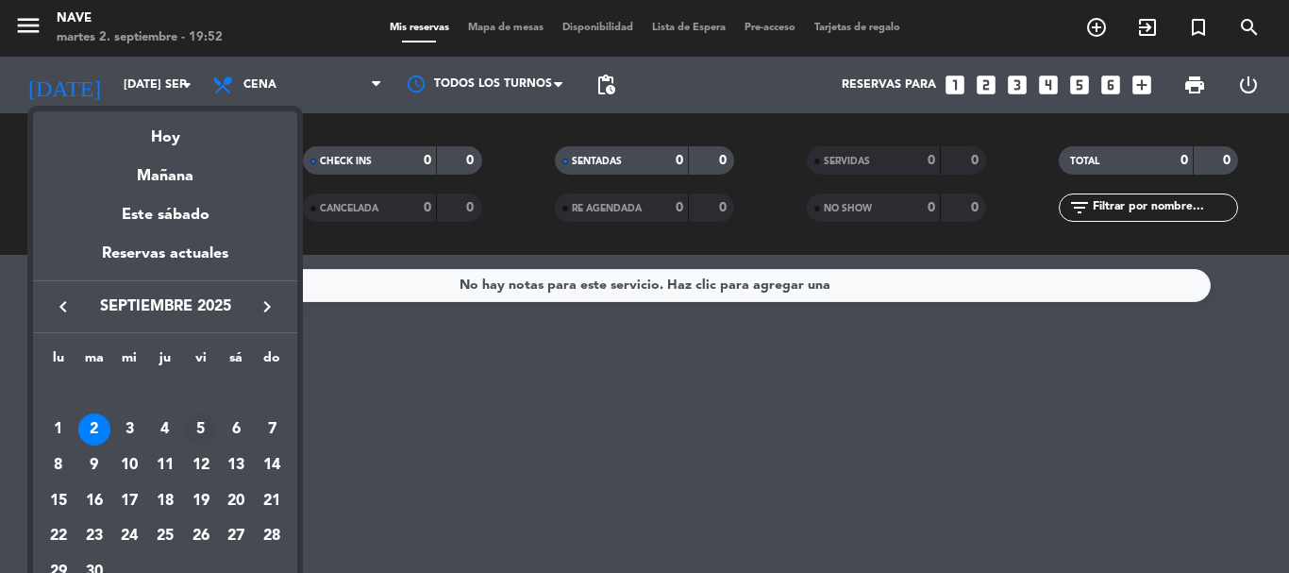  I want to click on div: 5, so click(201, 429).